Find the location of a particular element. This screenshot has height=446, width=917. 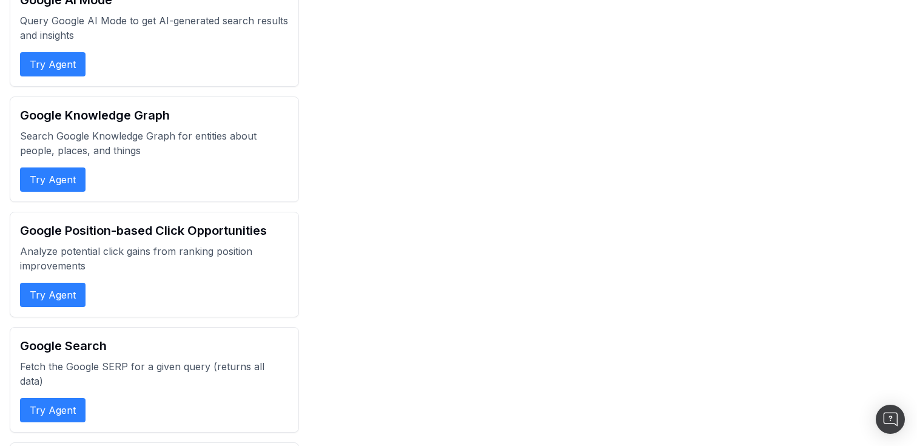

h2: Google Knowledge Graph is located at coordinates (154, 115).